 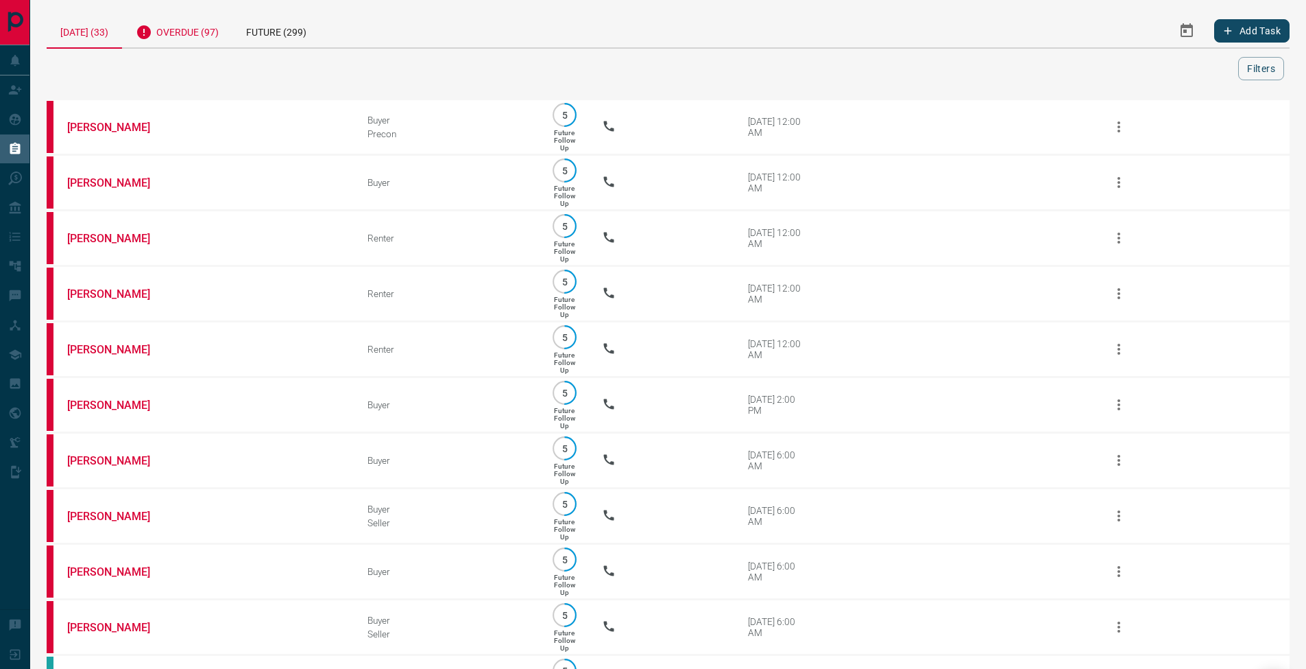 I want to click on div: Overdue (97), so click(x=177, y=30).